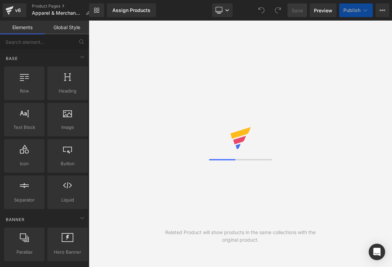  I want to click on button: Publish, so click(356, 10).